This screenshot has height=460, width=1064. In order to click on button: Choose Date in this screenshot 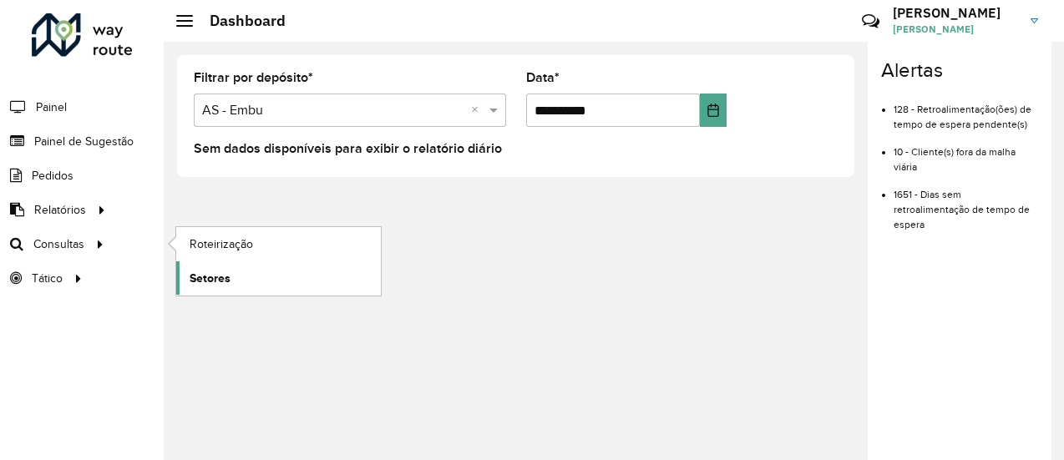, I will do `click(713, 110)`.